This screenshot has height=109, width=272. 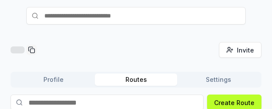 What do you see at coordinates (245, 50) in the screenshot?
I see `span: Invite` at bounding box center [245, 50].